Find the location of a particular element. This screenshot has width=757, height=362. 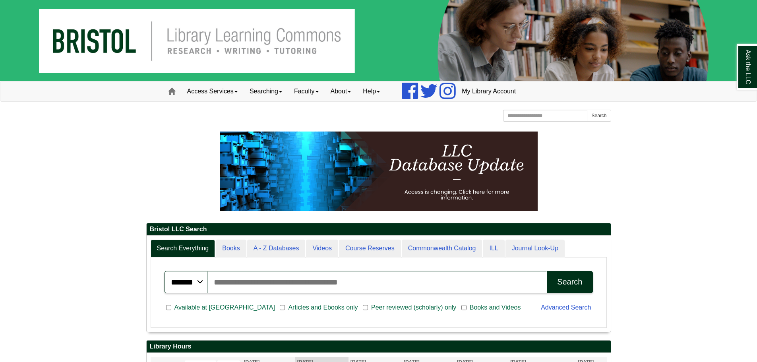

img: HTML tutorial is located at coordinates (379, 171).